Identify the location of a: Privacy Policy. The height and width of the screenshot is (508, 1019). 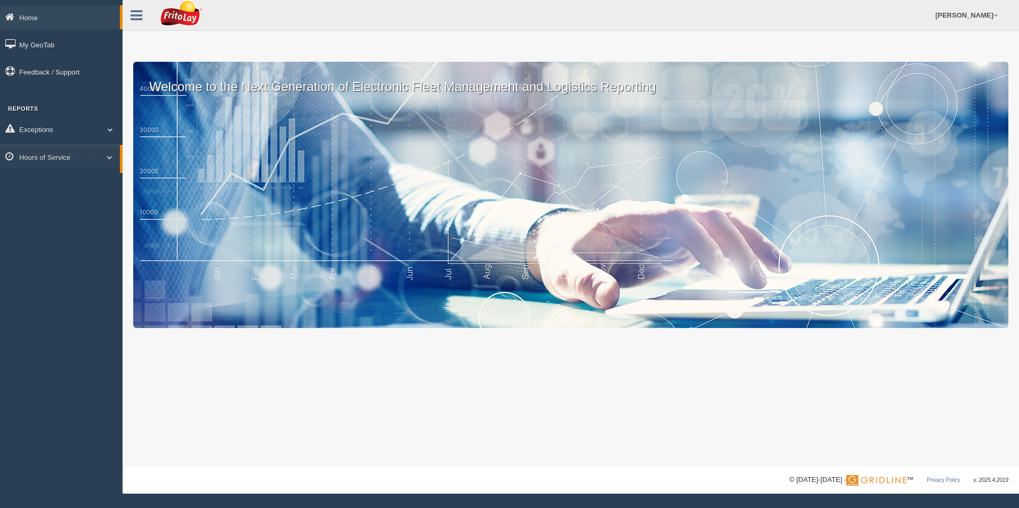
(943, 480).